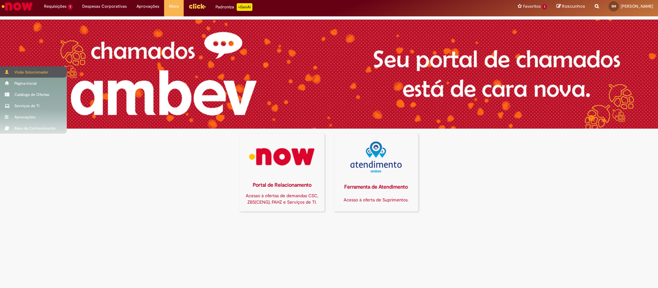  I want to click on span: More, so click(174, 6).